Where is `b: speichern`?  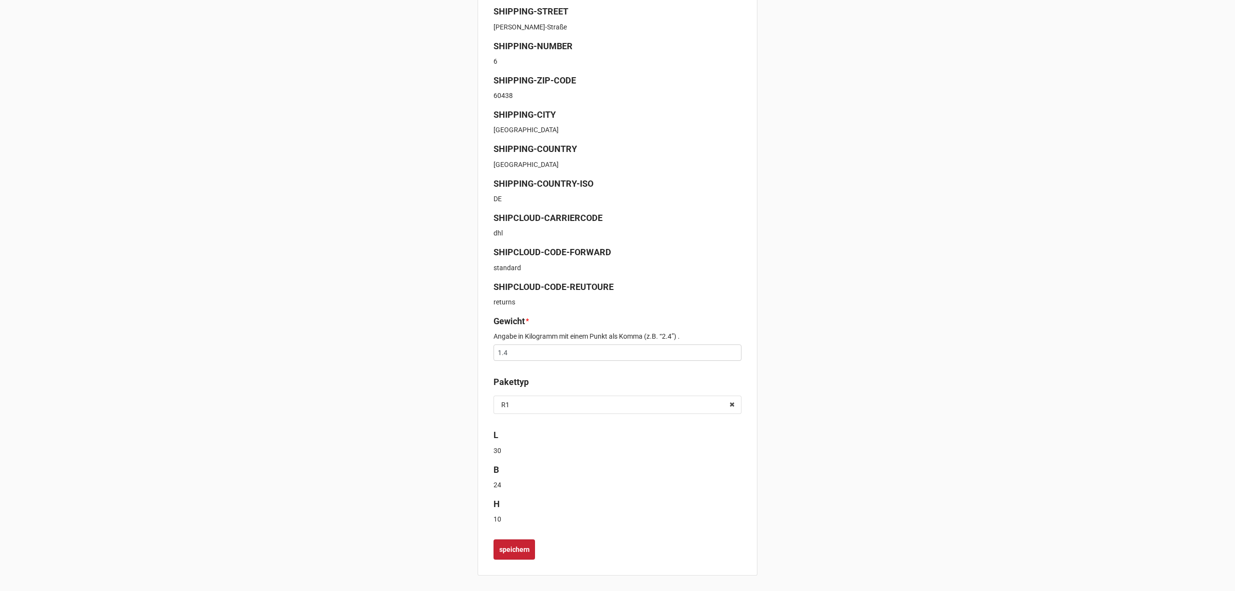
b: speichern is located at coordinates (514, 549).